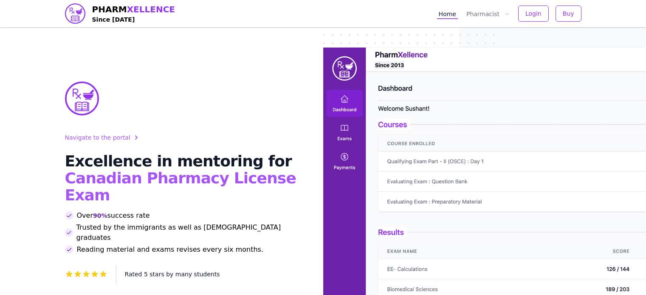  Describe the element at coordinates (151, 9) in the screenshot. I see `span: XELLENCE` at that location.